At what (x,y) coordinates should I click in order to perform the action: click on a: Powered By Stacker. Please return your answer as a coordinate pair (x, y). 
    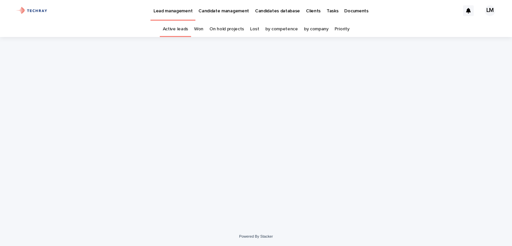
    Looking at the image, I should click on (256, 236).